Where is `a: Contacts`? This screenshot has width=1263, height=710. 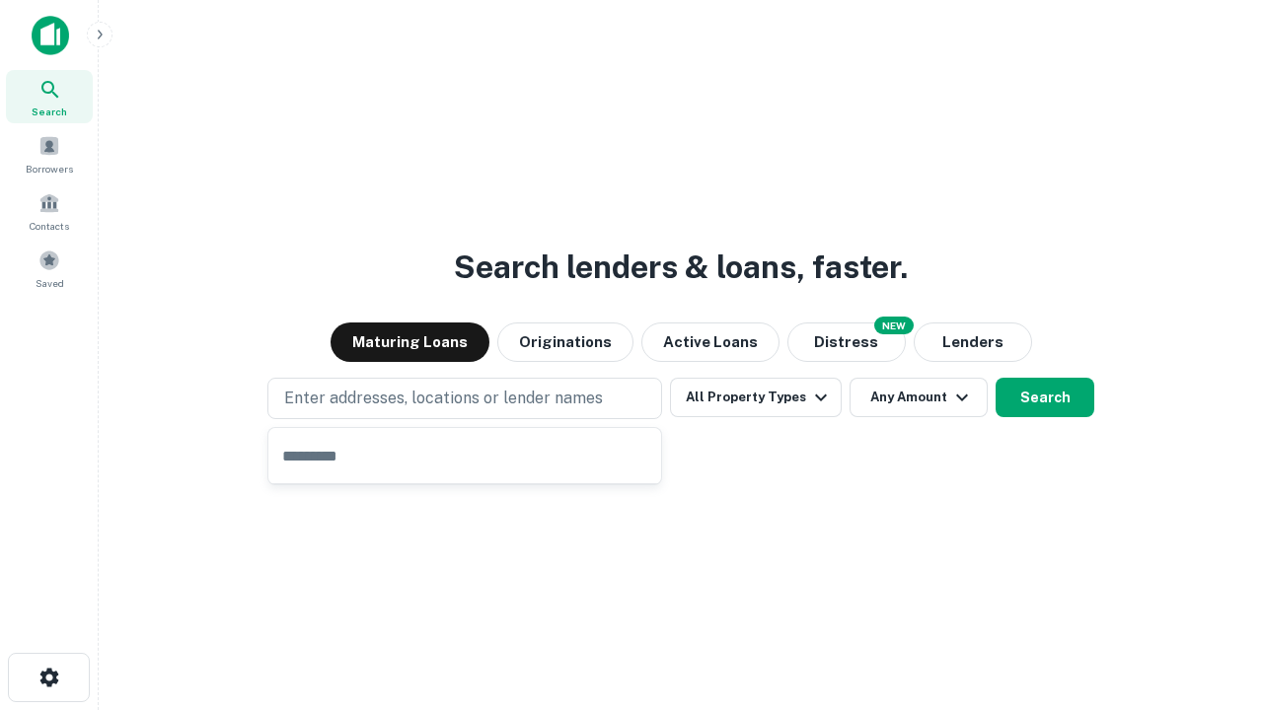 a: Contacts is located at coordinates (49, 211).